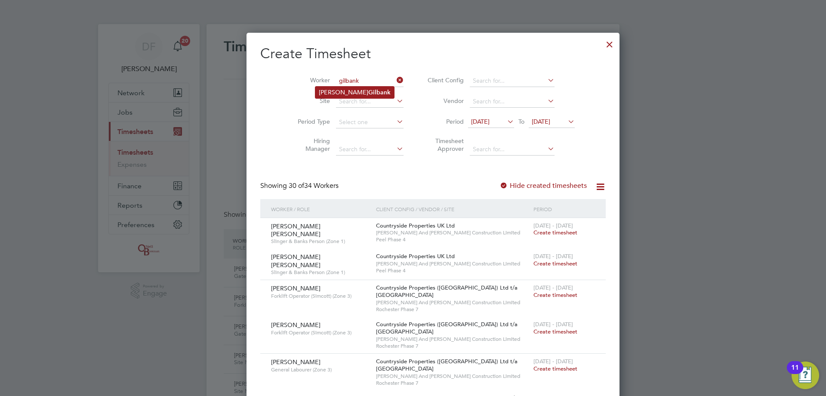 The height and width of the screenshot is (396, 826). I want to click on span: General Labourer (Zone 3), so click(320, 369).